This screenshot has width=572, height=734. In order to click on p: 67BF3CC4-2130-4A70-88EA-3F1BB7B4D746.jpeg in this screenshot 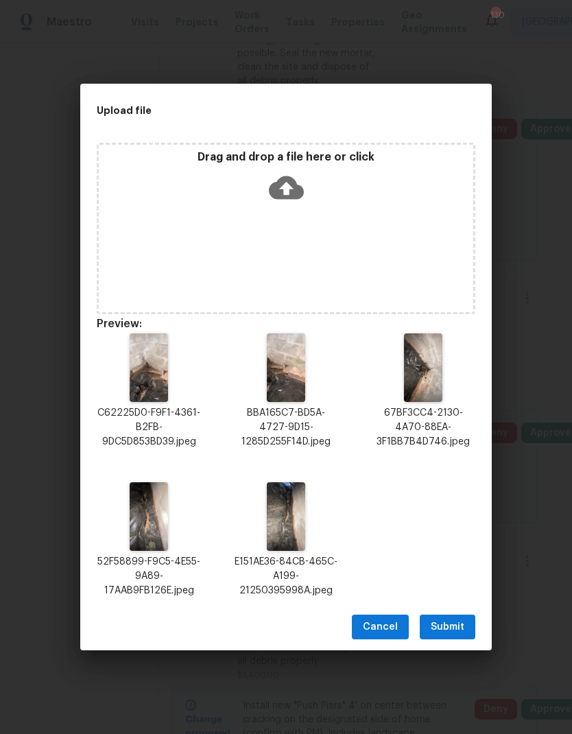, I will do `click(423, 427)`.